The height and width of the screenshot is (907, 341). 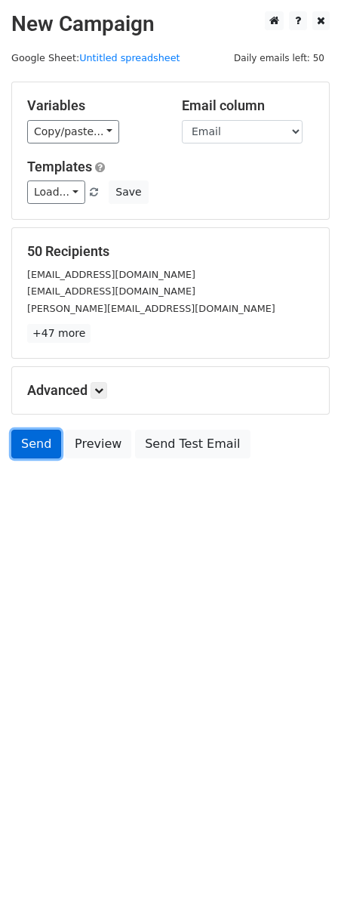 I want to click on a: Load..., so click(x=56, y=192).